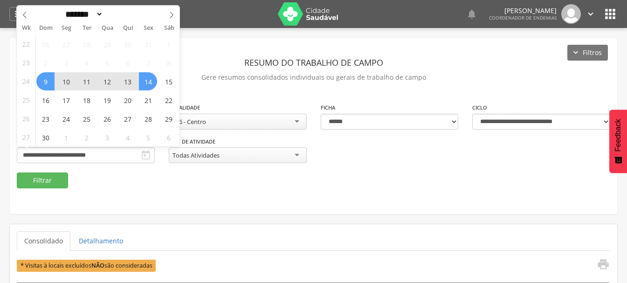 This screenshot has height=283, width=627. I want to click on span: 27, so click(26, 137).